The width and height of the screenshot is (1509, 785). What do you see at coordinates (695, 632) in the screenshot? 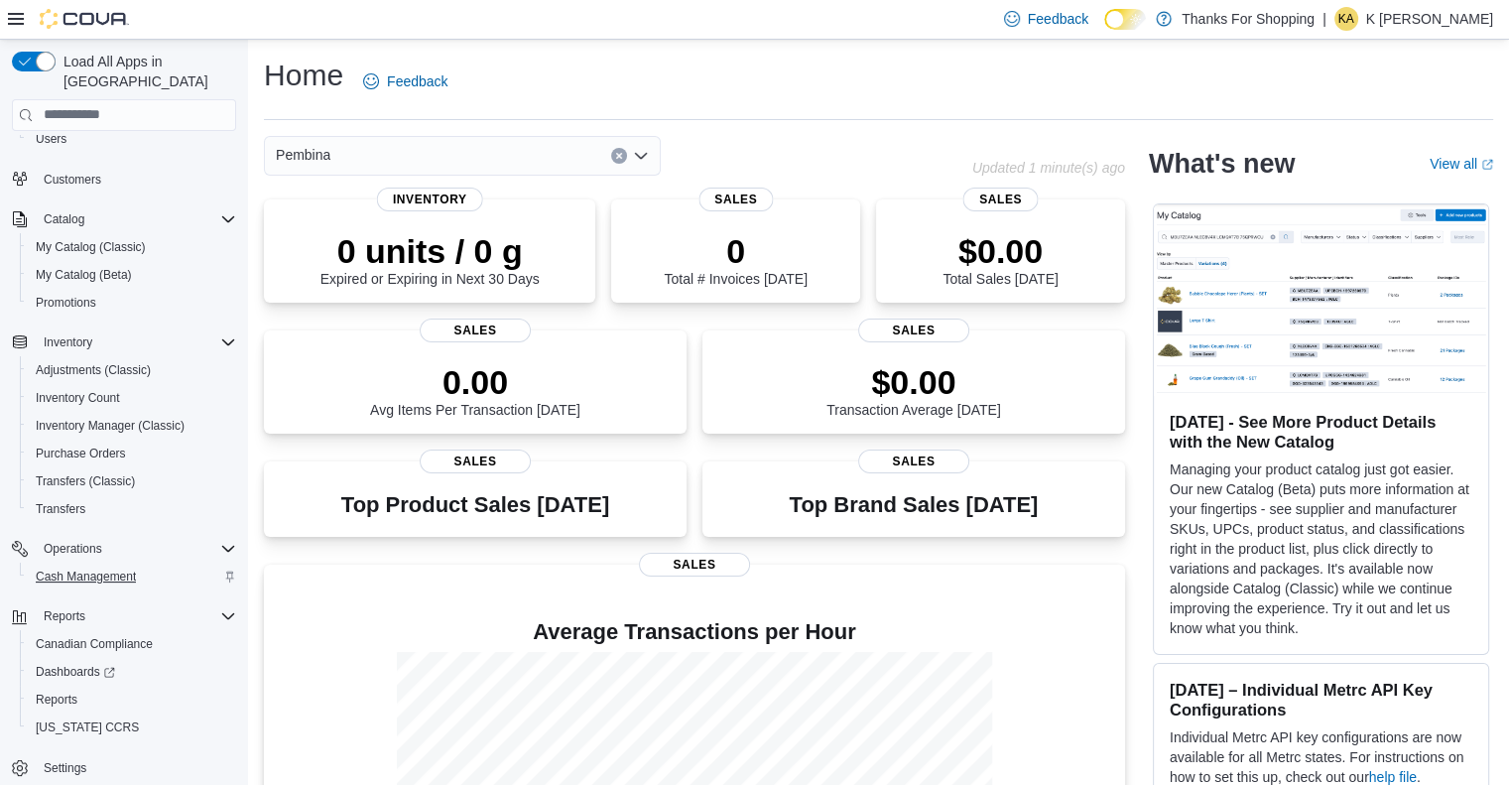
I see `h4: Average Transactions per Hour` at bounding box center [695, 632].